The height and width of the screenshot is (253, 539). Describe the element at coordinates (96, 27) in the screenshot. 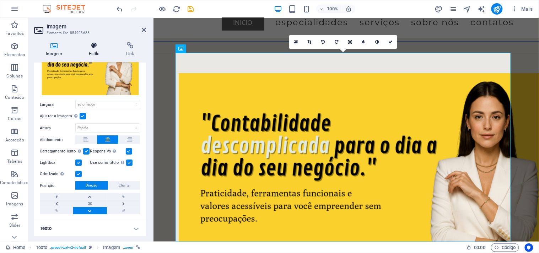

I see `h2: Imagem` at that location.